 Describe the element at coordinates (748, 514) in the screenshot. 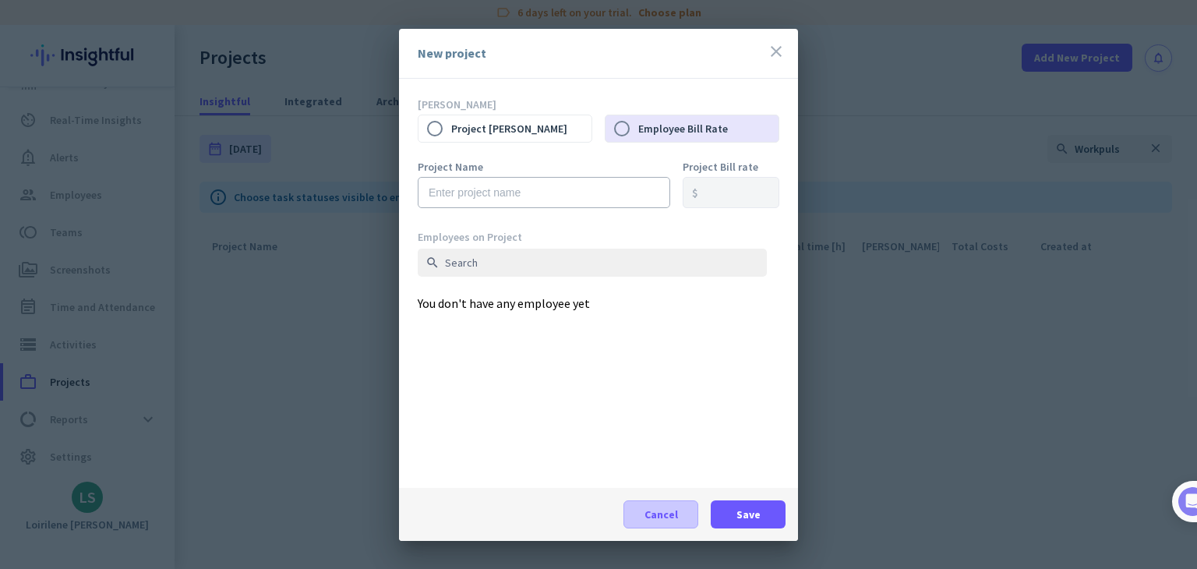

I see `button: Save` at that location.